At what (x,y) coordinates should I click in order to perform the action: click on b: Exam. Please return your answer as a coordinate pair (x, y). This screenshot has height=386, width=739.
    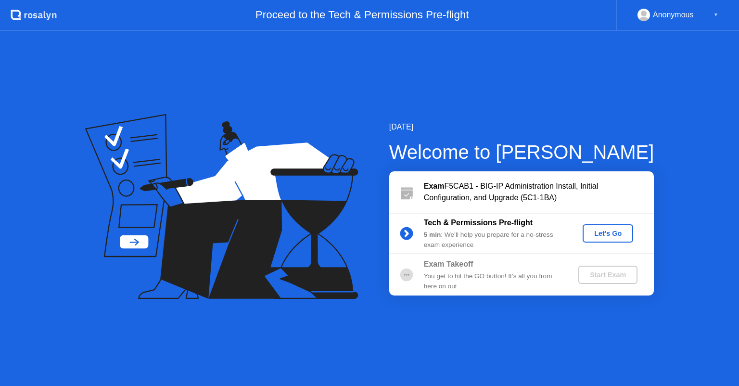
    Looking at the image, I should click on (434, 186).